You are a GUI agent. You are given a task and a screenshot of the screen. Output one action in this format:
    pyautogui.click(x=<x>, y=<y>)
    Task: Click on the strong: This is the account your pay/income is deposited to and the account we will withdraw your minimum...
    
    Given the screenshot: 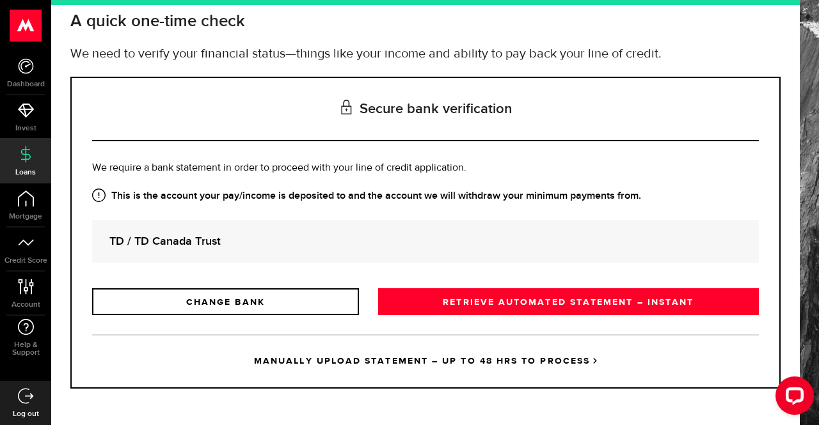 What is the action you would take?
    pyautogui.click(x=425, y=196)
    